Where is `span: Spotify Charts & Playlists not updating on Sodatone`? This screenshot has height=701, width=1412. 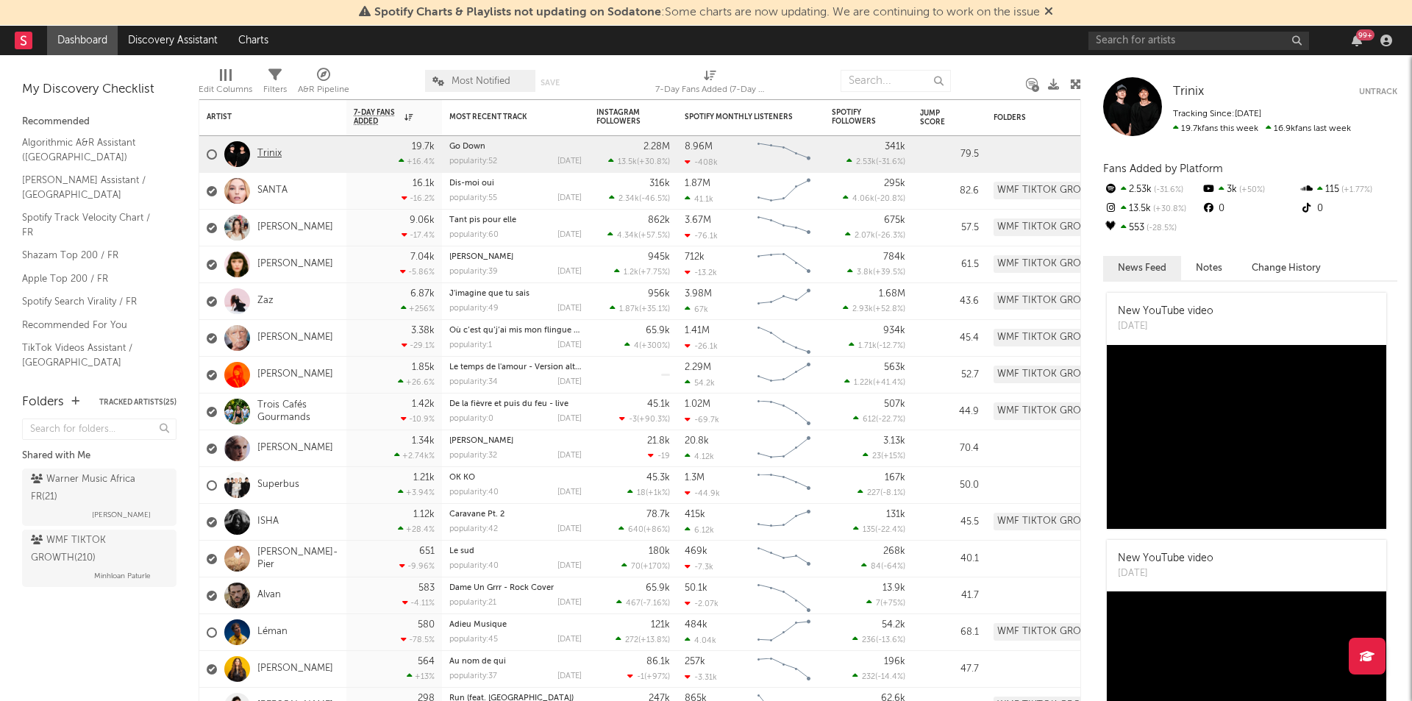
span: Spotify Charts & Playlists not updating on Sodatone is located at coordinates (518, 13).